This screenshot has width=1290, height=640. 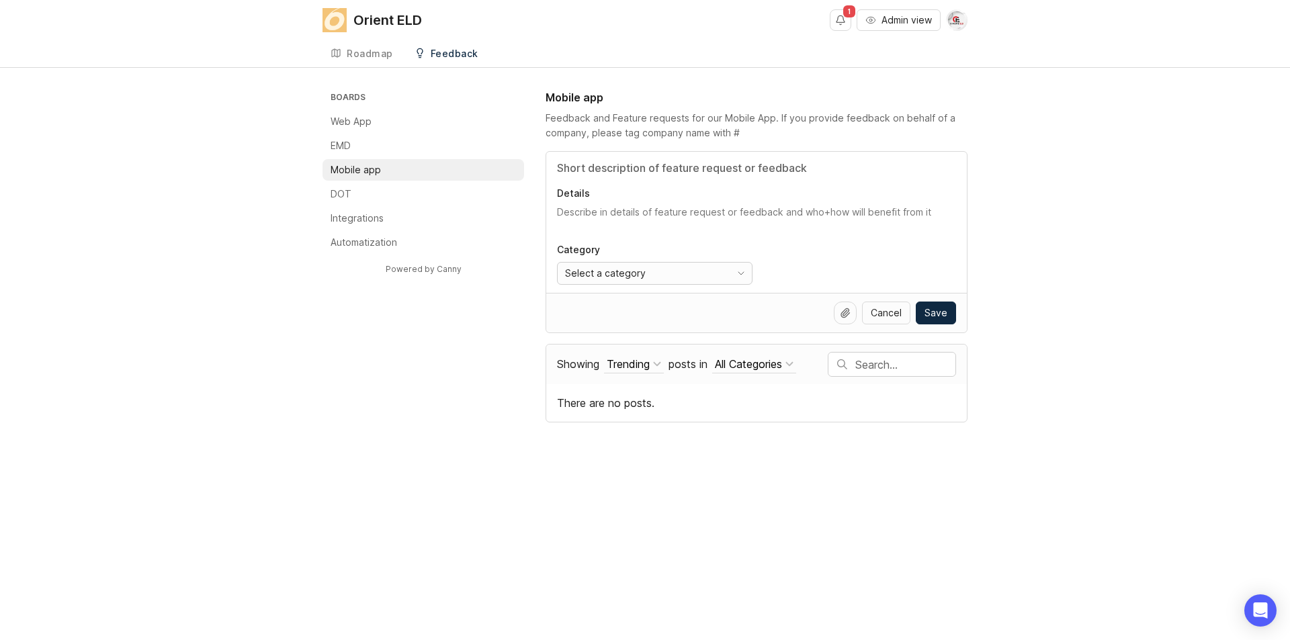 What do you see at coordinates (423, 122) in the screenshot?
I see `a: Web App` at bounding box center [423, 122].